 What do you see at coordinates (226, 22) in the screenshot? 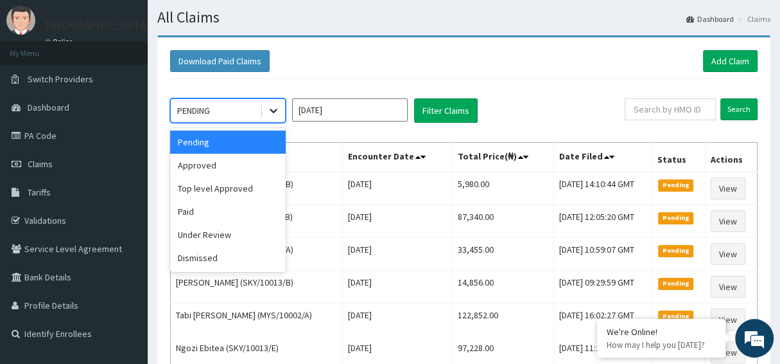
I see `div: Minimize live chat window` at bounding box center [226, 22].